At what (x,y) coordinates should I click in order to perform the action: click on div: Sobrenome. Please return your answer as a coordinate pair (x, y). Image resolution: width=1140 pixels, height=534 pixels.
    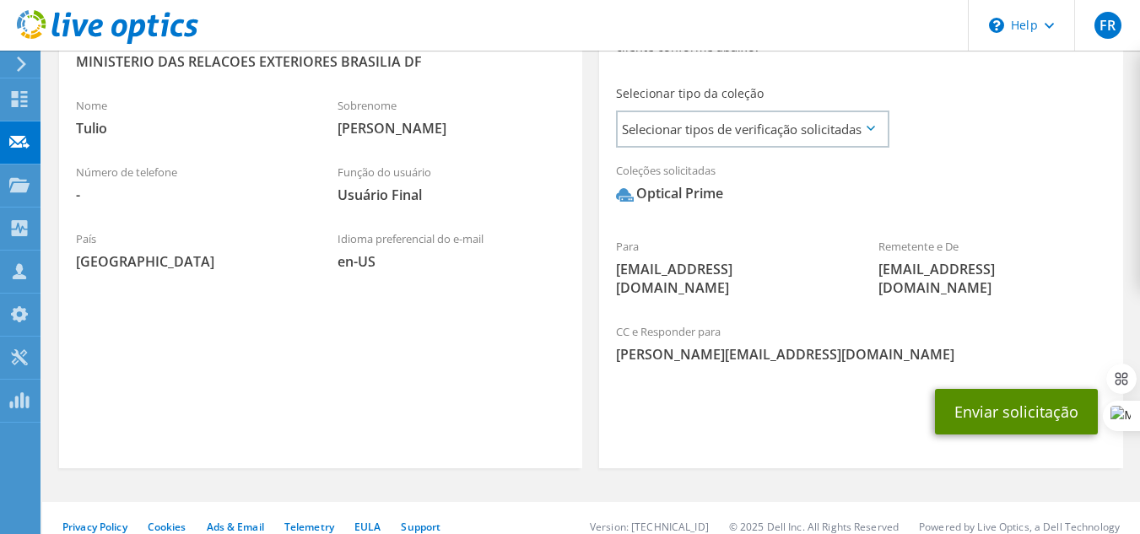
    Looking at the image, I should click on (451, 116).